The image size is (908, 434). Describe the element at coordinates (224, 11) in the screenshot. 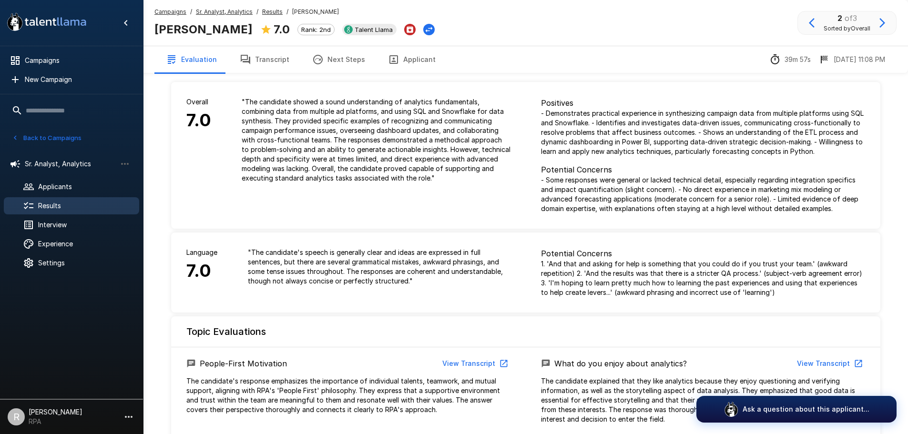

I see `u: Sr. Analyst, Analytics` at that location.